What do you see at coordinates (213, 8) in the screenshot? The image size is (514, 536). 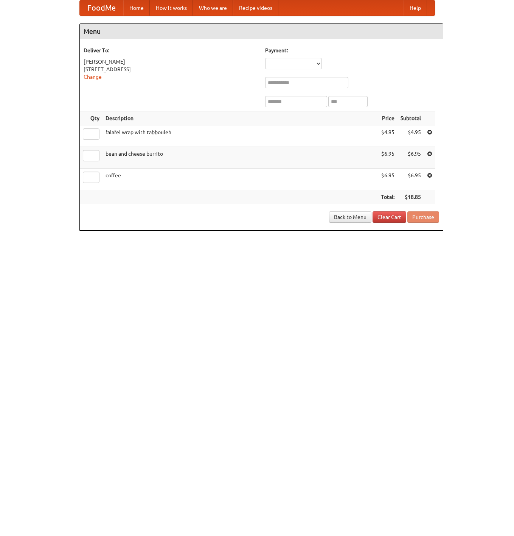 I see `a: Who we are` at bounding box center [213, 8].